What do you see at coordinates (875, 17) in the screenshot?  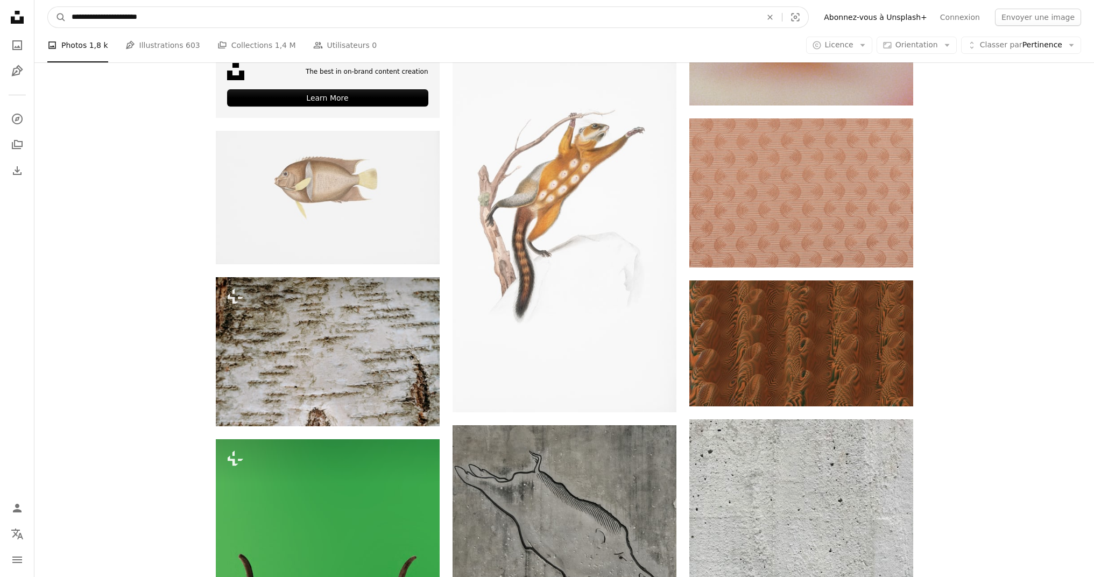 I see `a: Abonnez-vous à Unsplash+` at bounding box center [875, 17].